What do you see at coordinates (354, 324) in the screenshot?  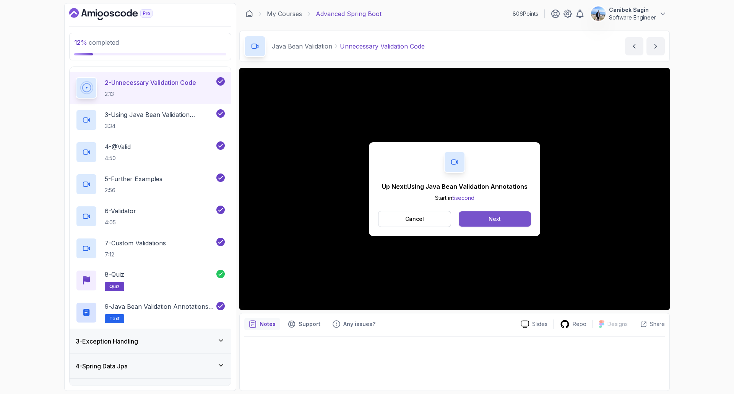 I see `button: Feedback button` at bounding box center [354, 324].